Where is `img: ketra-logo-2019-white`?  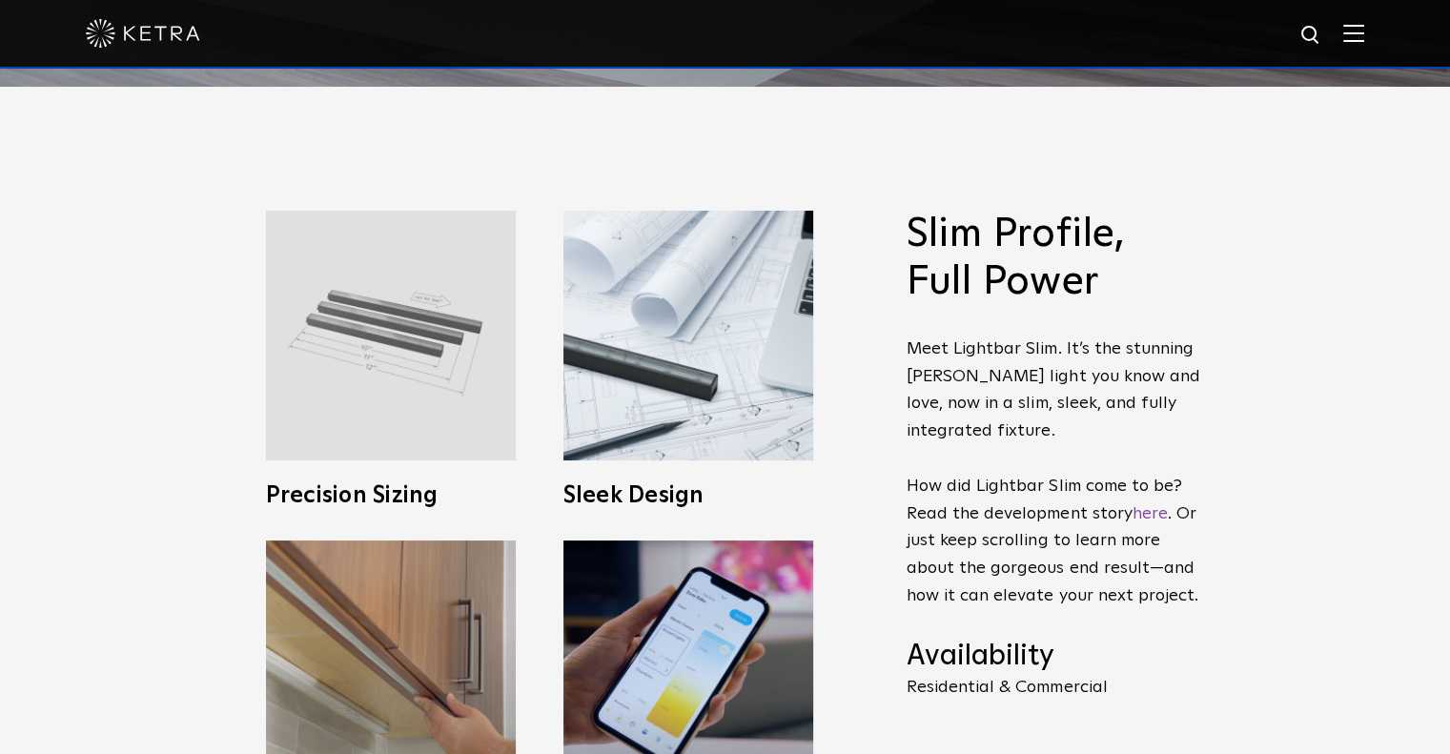 img: ketra-logo-2019-white is located at coordinates (143, 33).